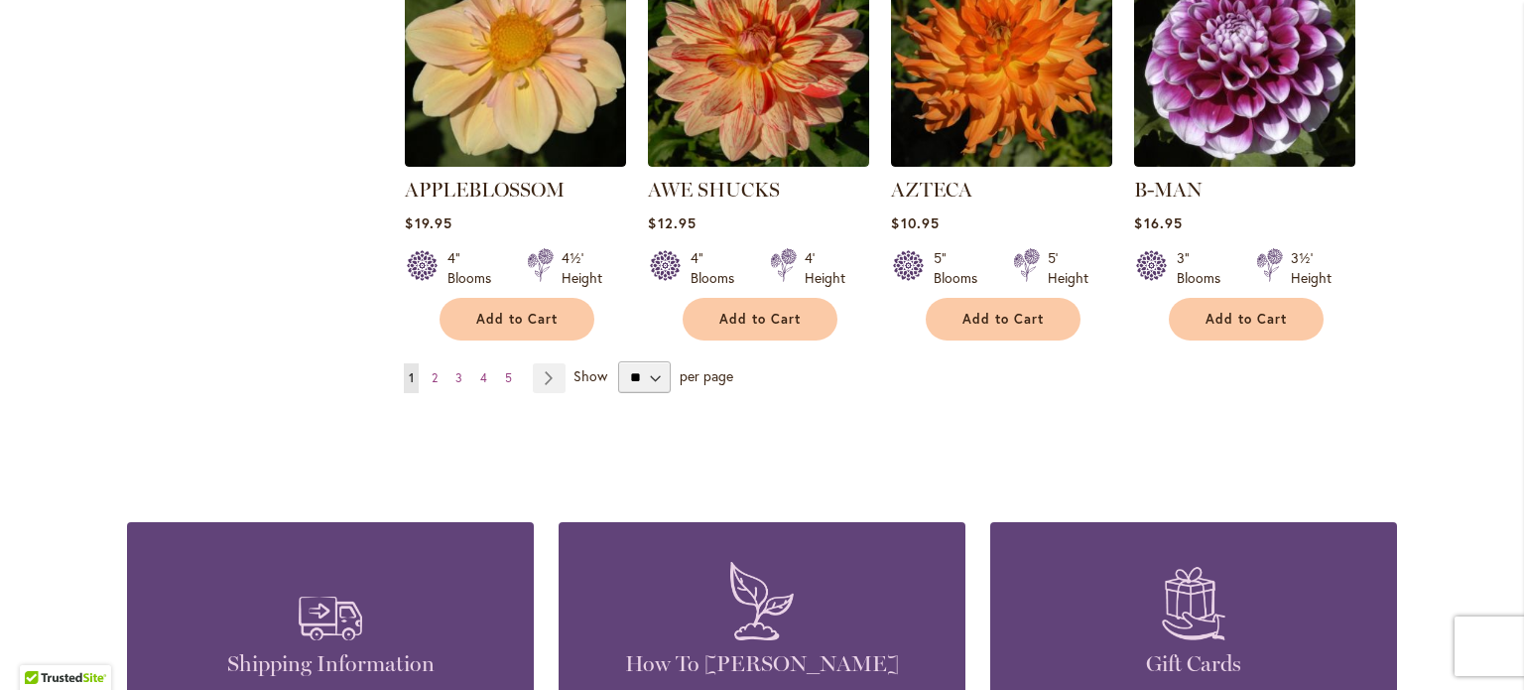  What do you see at coordinates (435, 378) in the screenshot?
I see `a: 2` at bounding box center [435, 378].